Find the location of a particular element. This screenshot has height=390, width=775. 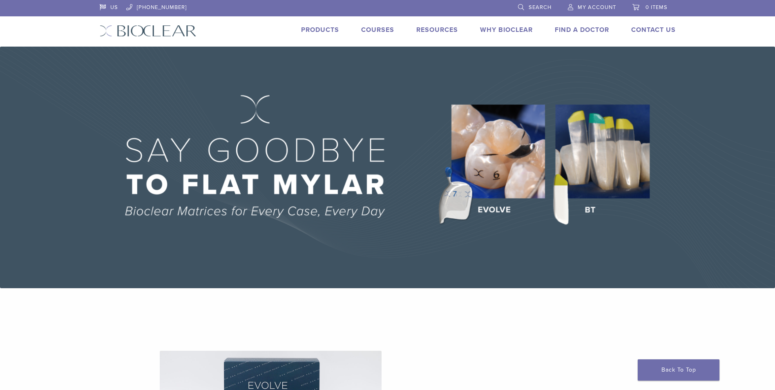

a: Contact Us is located at coordinates (653, 30).